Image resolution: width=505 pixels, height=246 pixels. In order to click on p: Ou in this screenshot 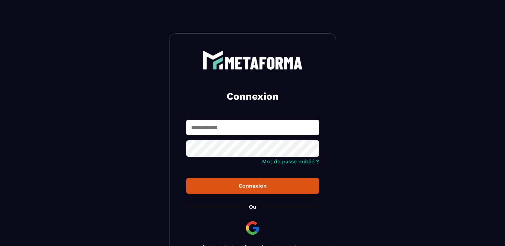, I will do `click(253, 207)`.